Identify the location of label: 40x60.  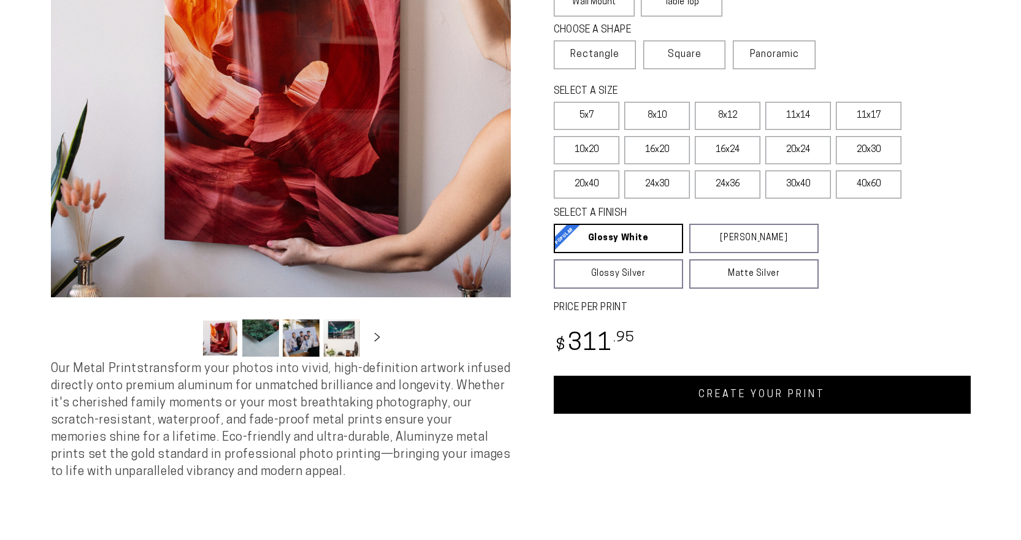
(869, 185).